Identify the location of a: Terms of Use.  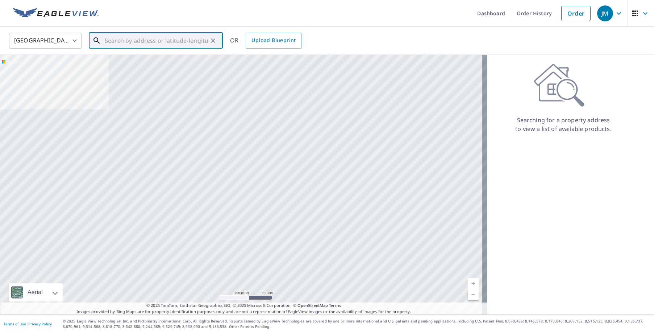
(15, 324).